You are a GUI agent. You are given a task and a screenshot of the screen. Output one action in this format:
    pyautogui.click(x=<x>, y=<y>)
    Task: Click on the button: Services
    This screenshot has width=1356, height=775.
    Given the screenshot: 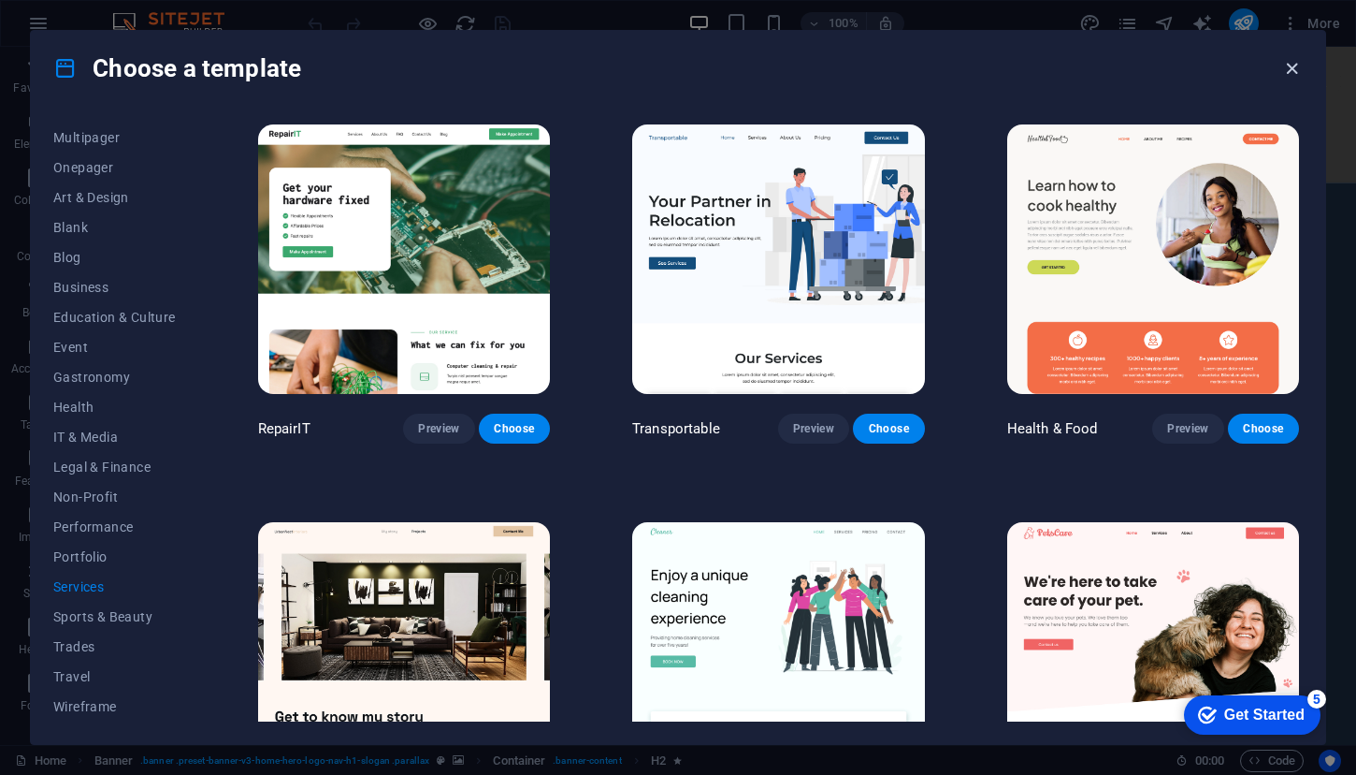 What is the action you would take?
    pyautogui.click(x=114, y=587)
    